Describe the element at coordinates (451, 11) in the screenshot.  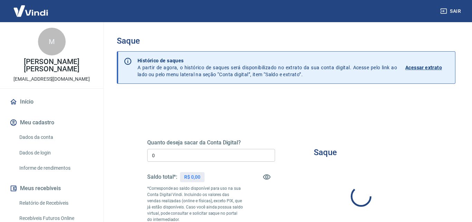
I see `button: Sair` at that location.